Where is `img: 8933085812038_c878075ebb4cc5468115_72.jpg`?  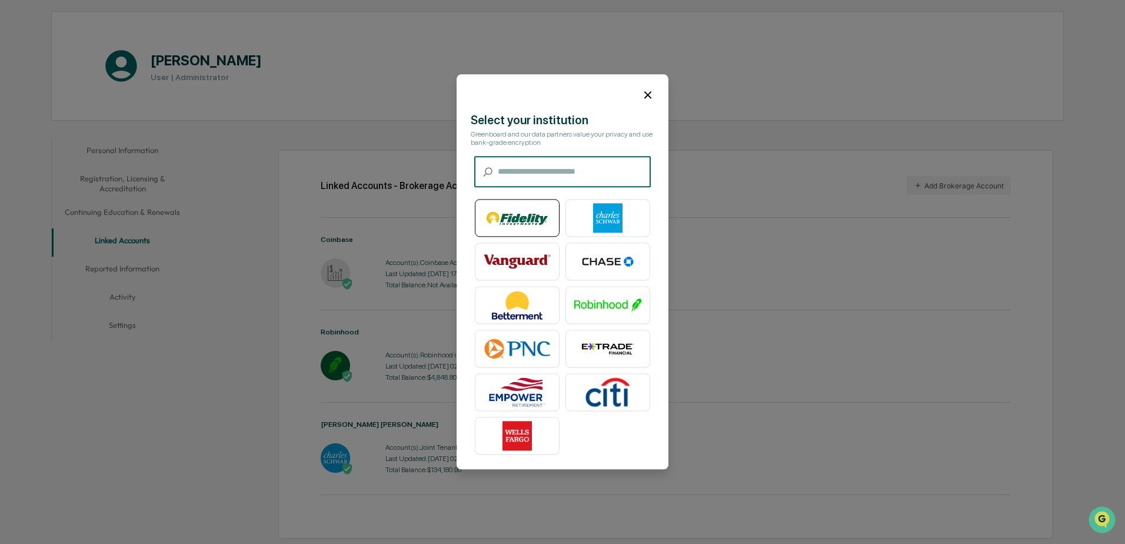 img: 8933085812038_c878075ebb4cc5468115_72.jpg is located at coordinates (35, 101).